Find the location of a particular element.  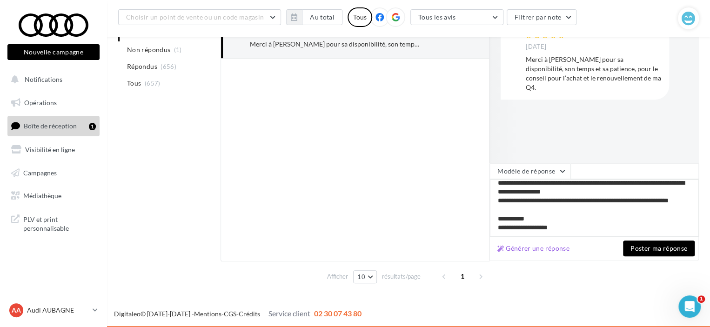

a: CGS is located at coordinates (230, 314).